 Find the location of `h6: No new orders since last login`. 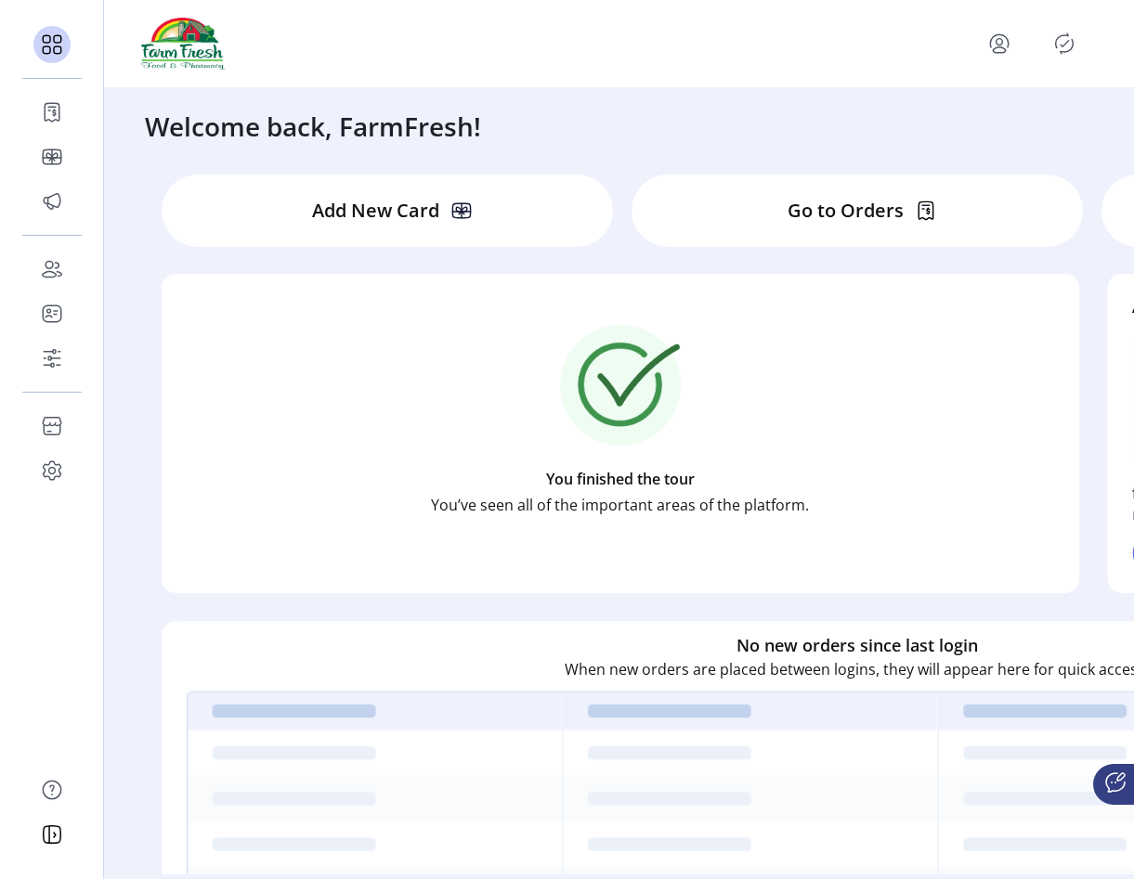

h6: No new orders since last login is located at coordinates (857, 644).